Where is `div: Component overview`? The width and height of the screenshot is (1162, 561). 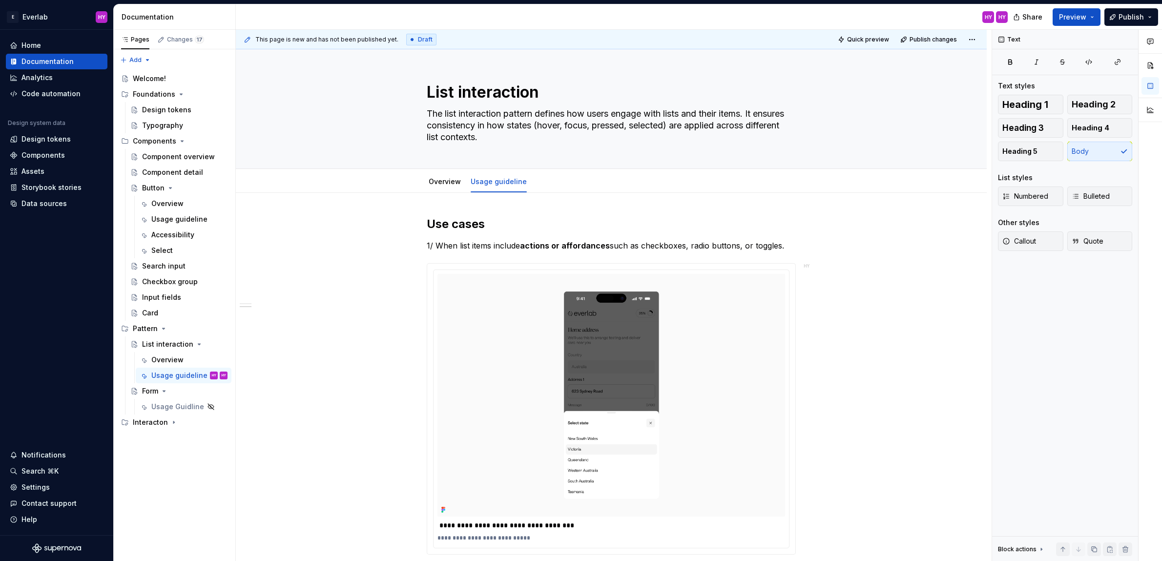 div: Component overview is located at coordinates (178, 157).